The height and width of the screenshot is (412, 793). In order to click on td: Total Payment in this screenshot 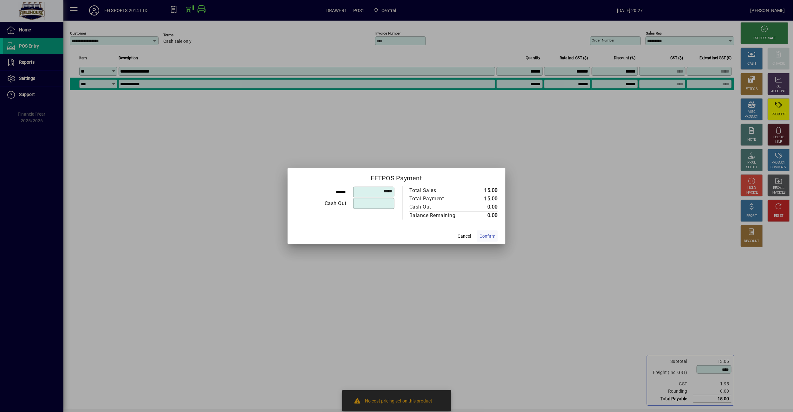, I will do `click(439, 199)`.